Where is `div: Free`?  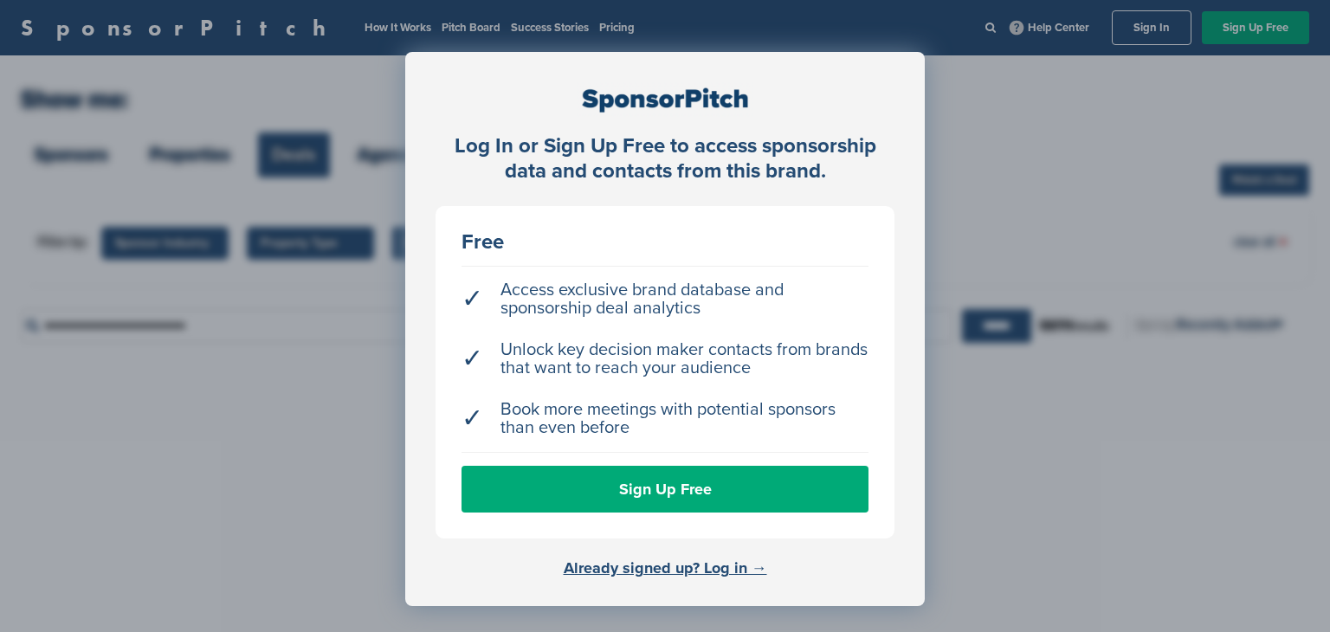
div: Free is located at coordinates (665, 242).